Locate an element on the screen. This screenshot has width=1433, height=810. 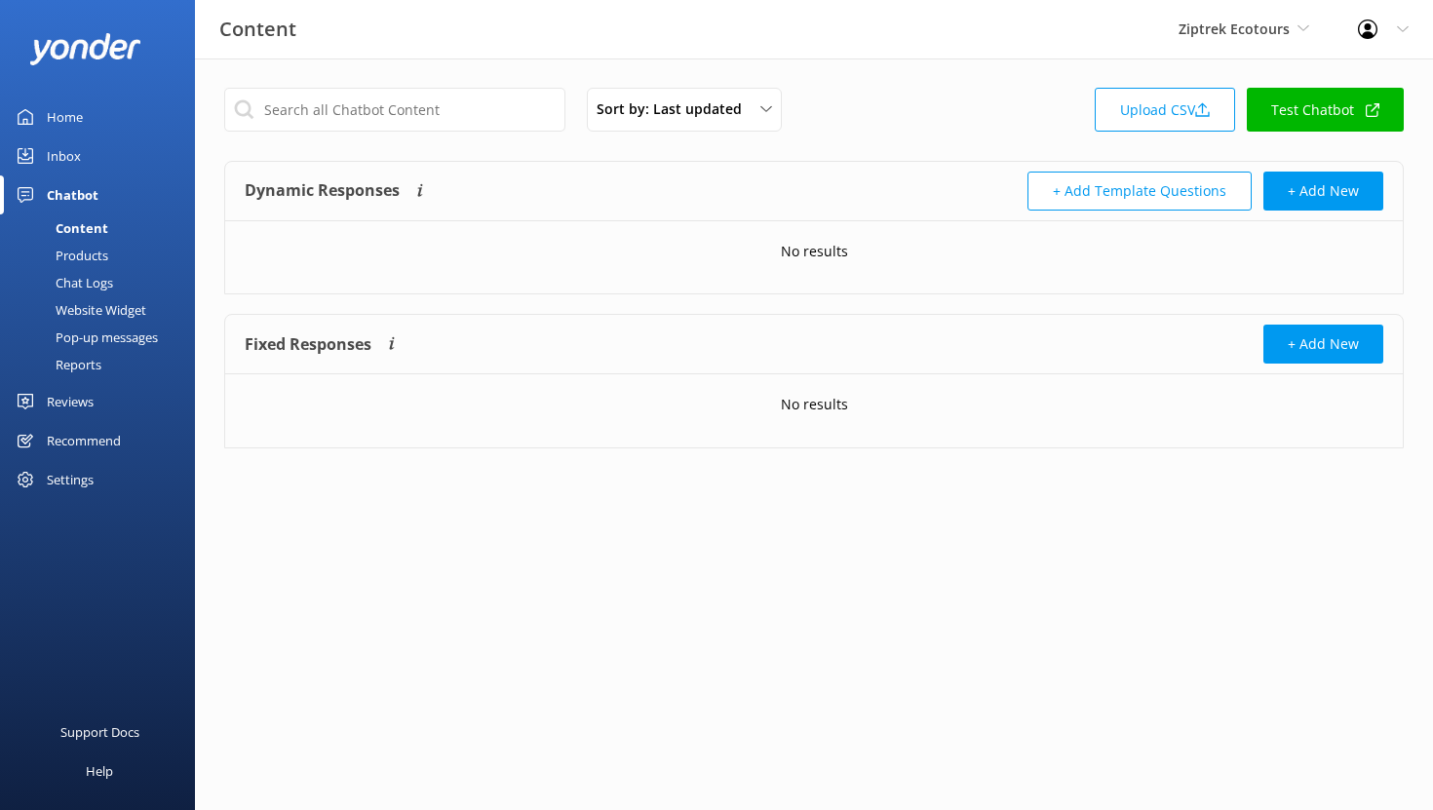
h4: Fixed Responses is located at coordinates (308, 344).